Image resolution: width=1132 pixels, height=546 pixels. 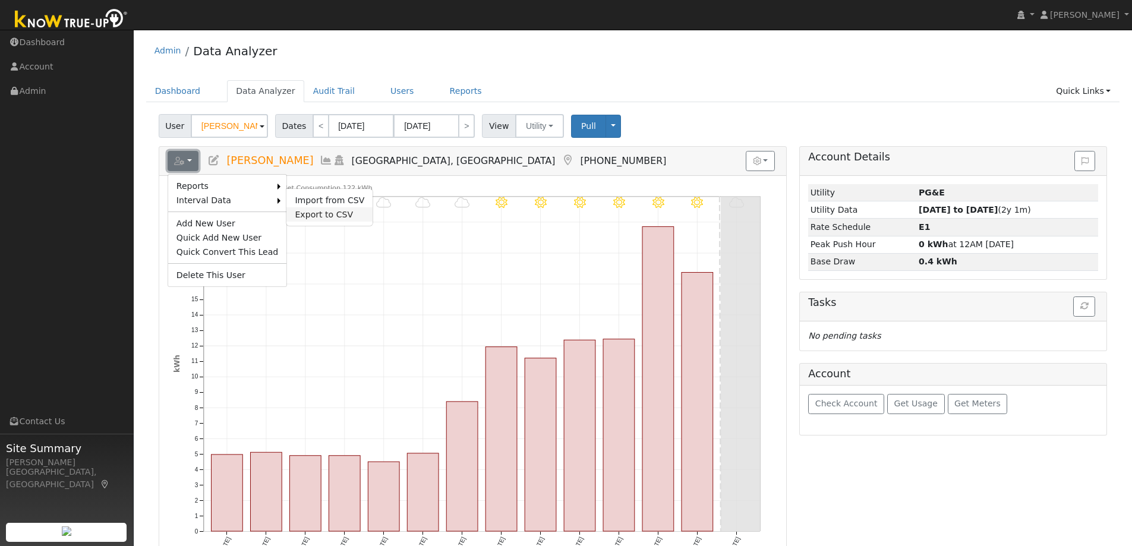 I want to click on strong: ID: 17294624, authorized: 09/18/25, so click(x=931, y=192).